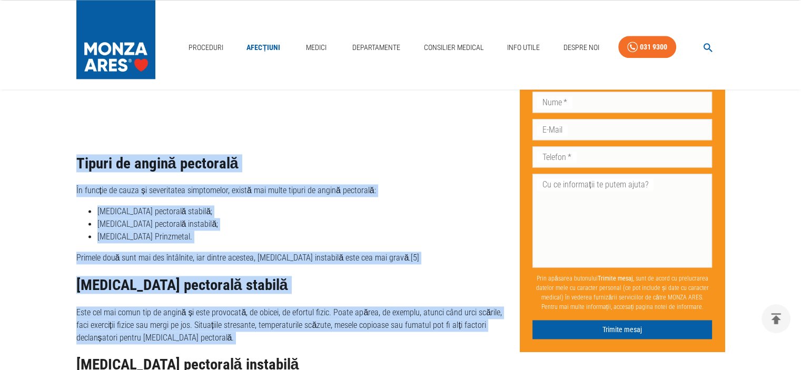  What do you see at coordinates (206, 47) in the screenshot?
I see `a: Proceduri` at bounding box center [206, 47].